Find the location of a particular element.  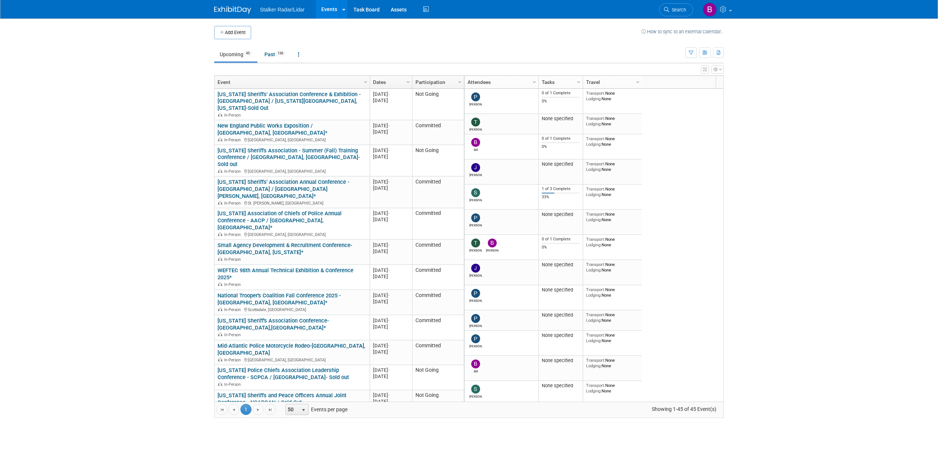

div: Joe Bartels is located at coordinates (476, 174).